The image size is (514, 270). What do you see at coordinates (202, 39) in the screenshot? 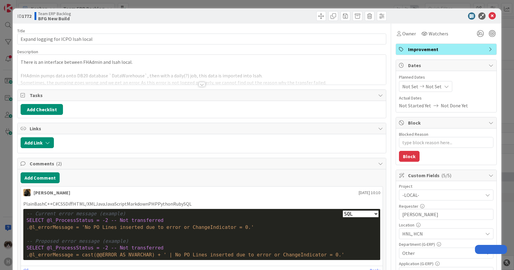
I see `input: type card name here...` at bounding box center [202, 39].